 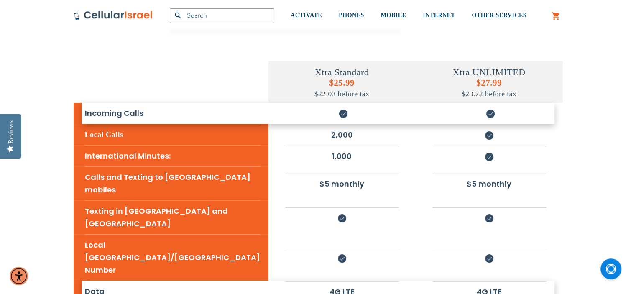 I want to click on span: OTHER SERVICES, so click(x=499, y=15).